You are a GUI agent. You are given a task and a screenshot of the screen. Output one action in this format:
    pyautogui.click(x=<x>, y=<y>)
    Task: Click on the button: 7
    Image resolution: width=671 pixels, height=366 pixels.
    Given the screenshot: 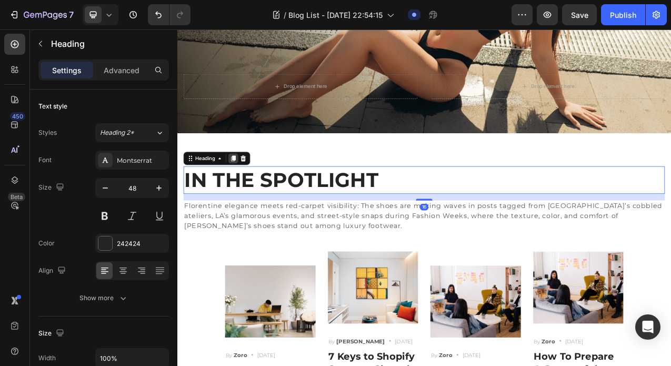 What is the action you would take?
    pyautogui.click(x=41, y=15)
    